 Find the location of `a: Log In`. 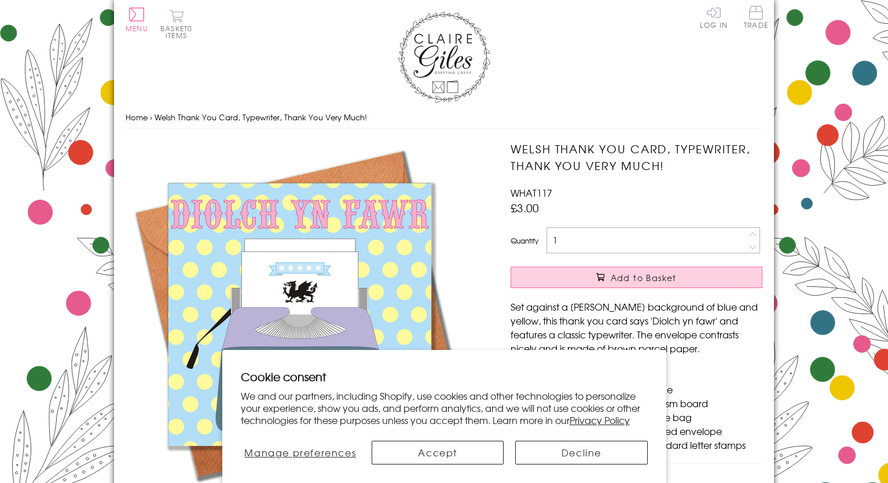

a: Log In is located at coordinates (714, 17).